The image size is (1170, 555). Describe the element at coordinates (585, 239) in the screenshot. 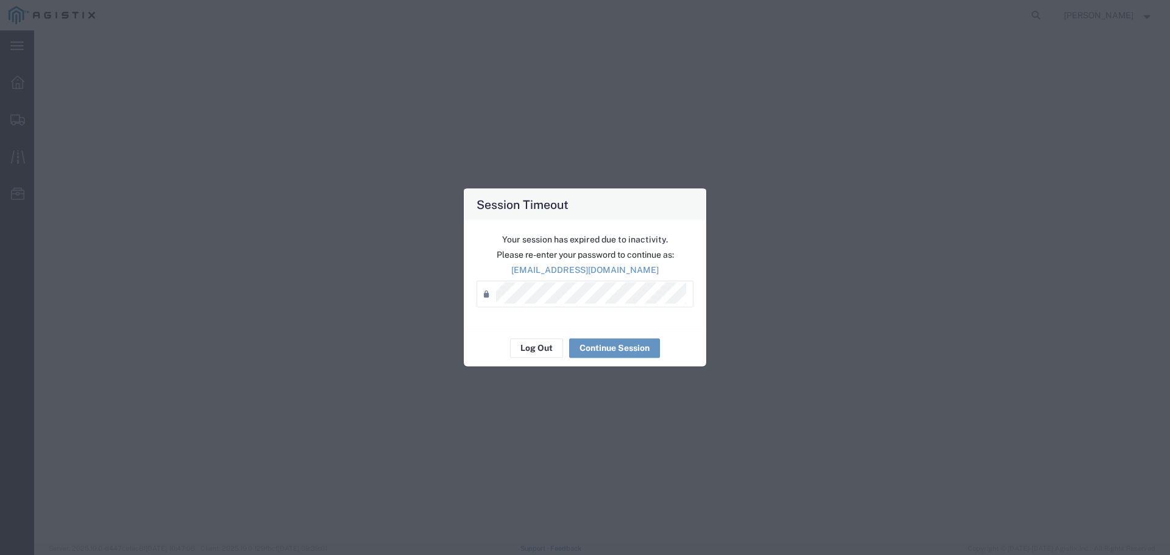

I see `p: Your session has expired due to inactivity.` at that location.